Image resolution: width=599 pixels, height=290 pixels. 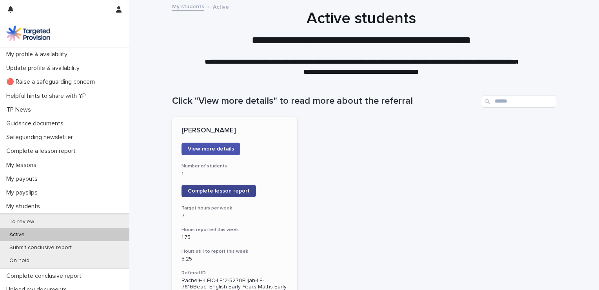 What do you see at coordinates (519, 101) in the screenshot?
I see `input: Search` at bounding box center [519, 101].